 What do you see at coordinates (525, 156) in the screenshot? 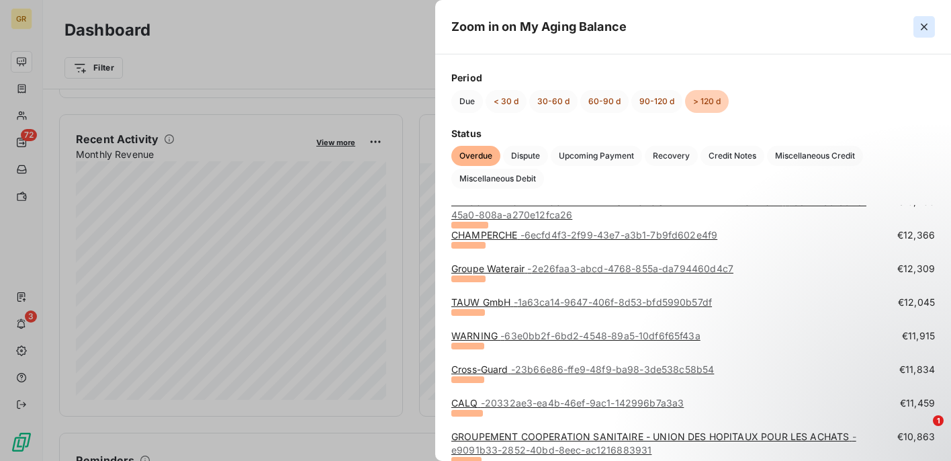
I see `button: Dispute` at bounding box center [525, 156].